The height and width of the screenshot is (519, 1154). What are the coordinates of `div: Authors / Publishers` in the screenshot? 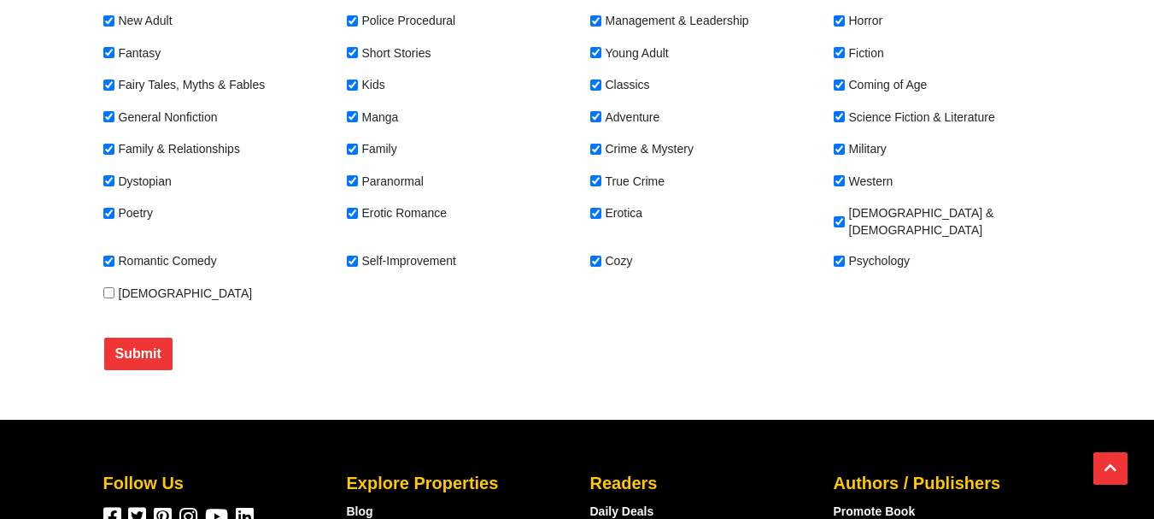 It's located at (943, 483).